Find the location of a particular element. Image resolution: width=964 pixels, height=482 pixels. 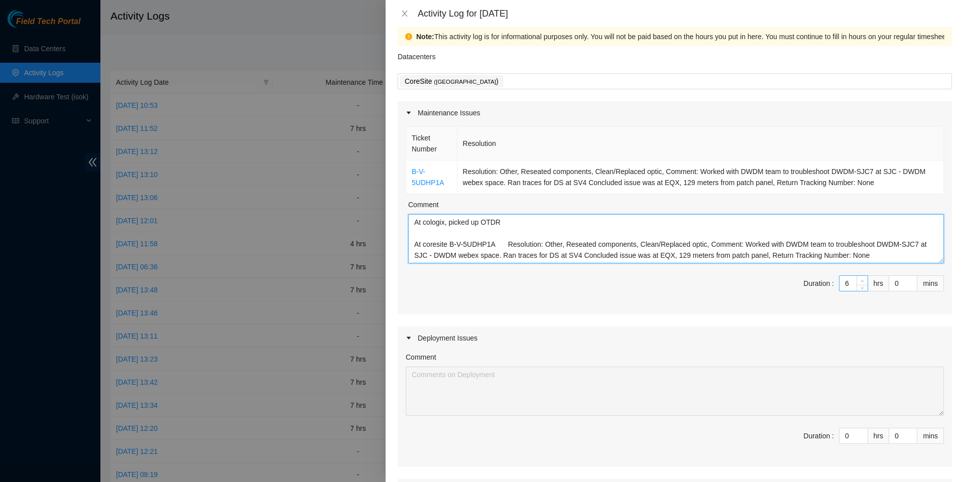

th: Ticket Number is located at coordinates (432, 144).